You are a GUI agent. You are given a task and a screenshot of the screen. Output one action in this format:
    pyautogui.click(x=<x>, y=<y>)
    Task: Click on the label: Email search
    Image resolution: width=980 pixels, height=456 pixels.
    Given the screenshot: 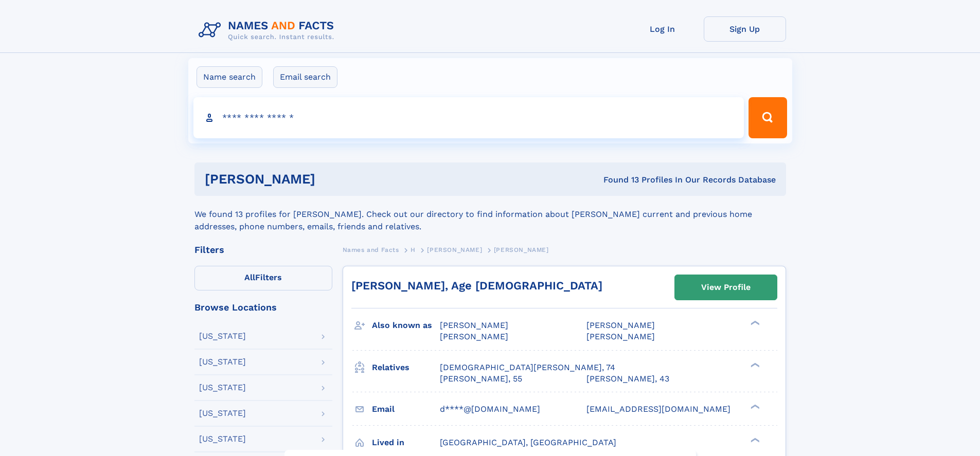 What is the action you would take?
    pyautogui.click(x=305, y=77)
    